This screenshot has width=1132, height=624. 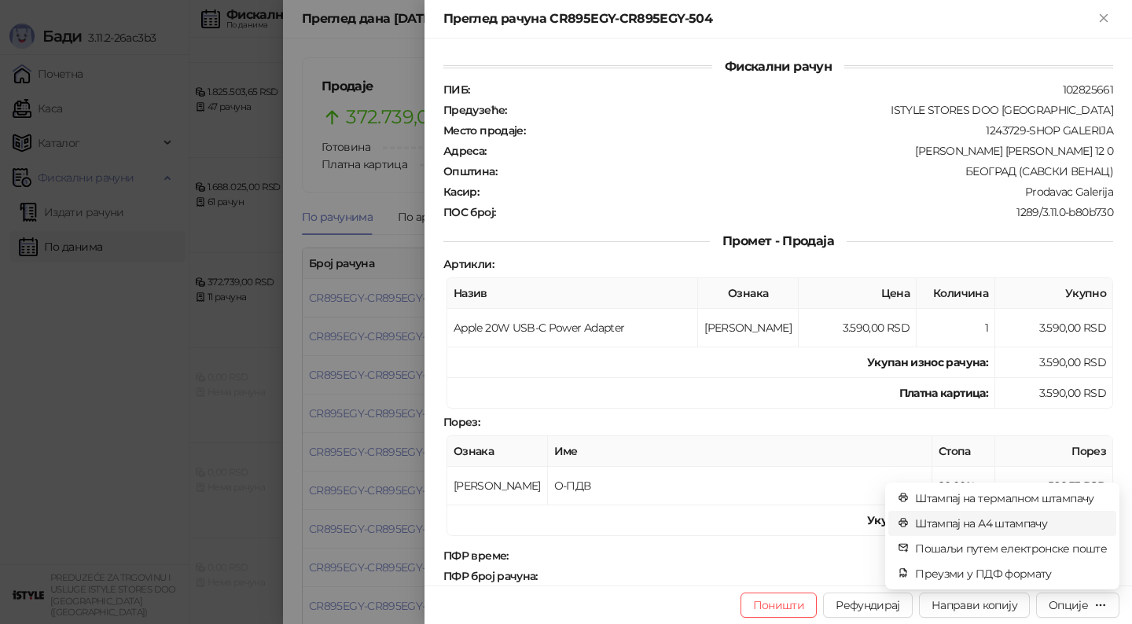 What do you see at coordinates (805, 212) in the screenshot?
I see `div: 1289/3.11.0-b80b730` at bounding box center [805, 212].